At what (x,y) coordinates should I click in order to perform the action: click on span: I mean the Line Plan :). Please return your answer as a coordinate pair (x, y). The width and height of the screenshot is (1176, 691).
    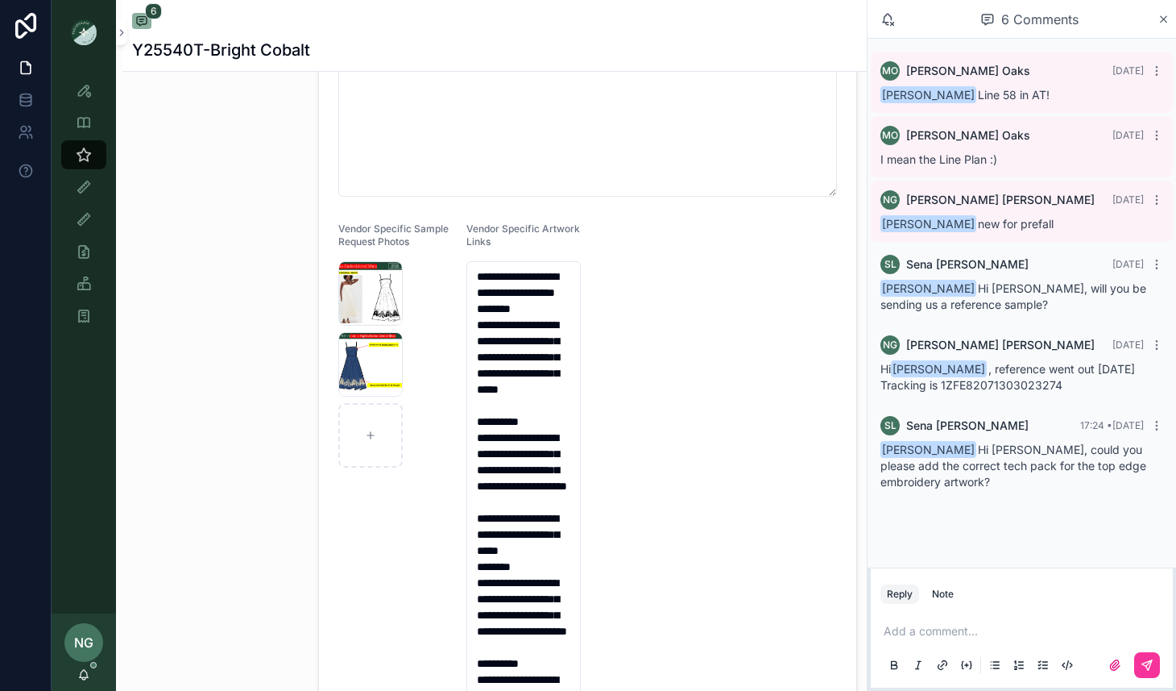
    Looking at the image, I should click on (939, 159).